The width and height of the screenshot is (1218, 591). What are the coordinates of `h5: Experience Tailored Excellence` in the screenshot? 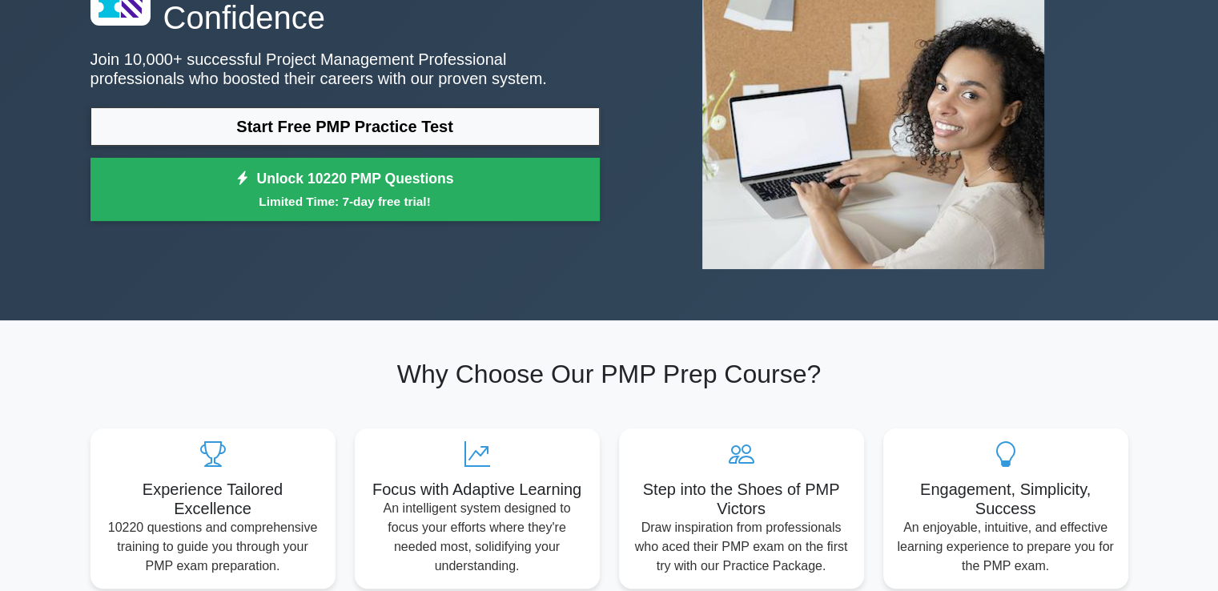 It's located at (213, 499).